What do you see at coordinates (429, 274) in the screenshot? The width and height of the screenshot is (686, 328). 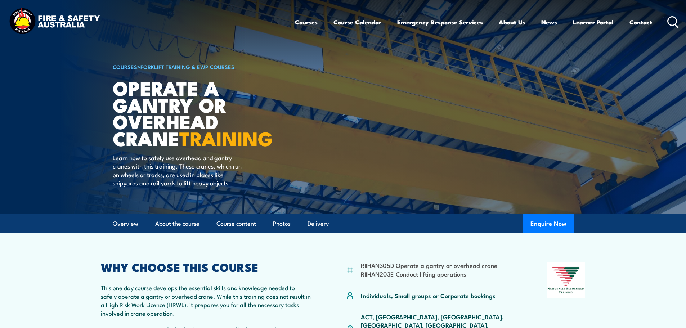 I see `li: RIIHAN203E Conduct lifting operations` at bounding box center [429, 274].